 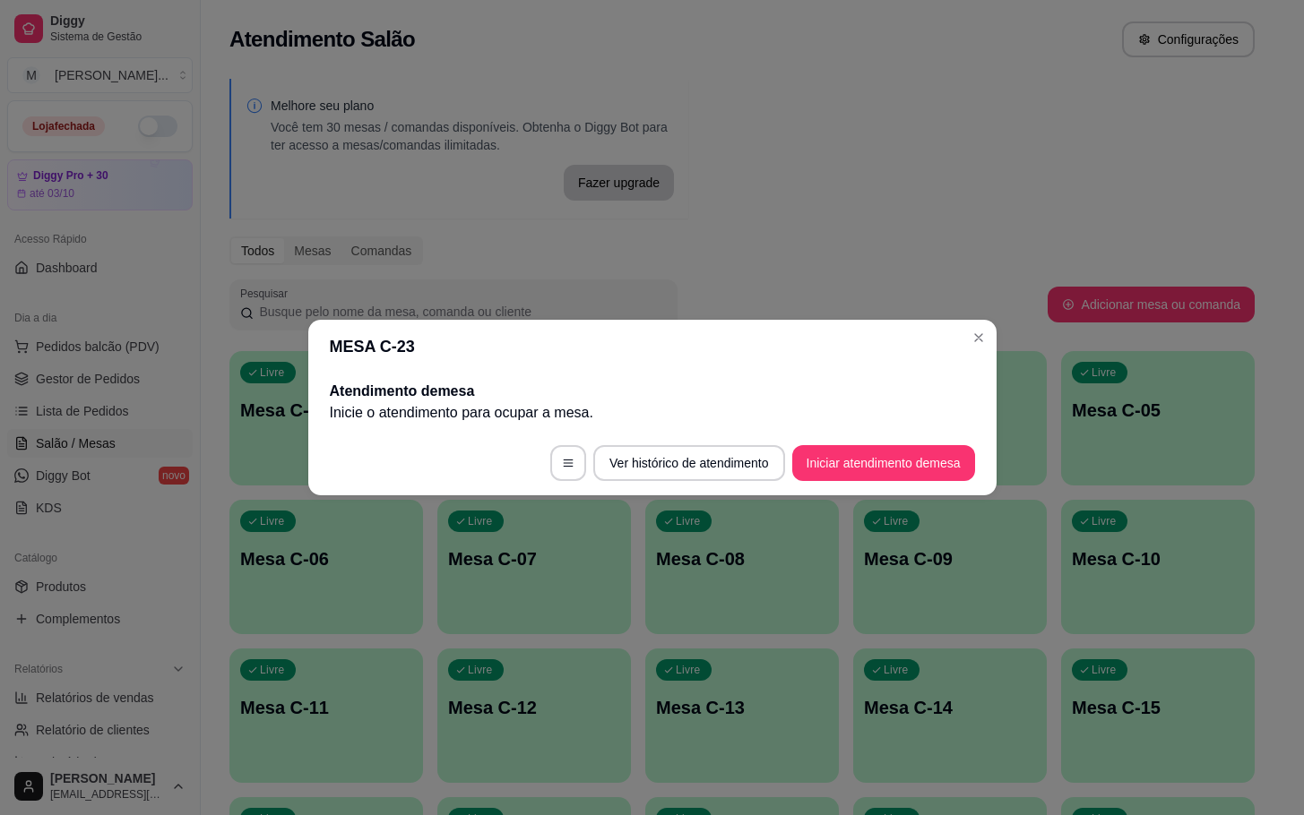 What do you see at coordinates (979, 338) in the screenshot?
I see `button: Close` at bounding box center [979, 338].